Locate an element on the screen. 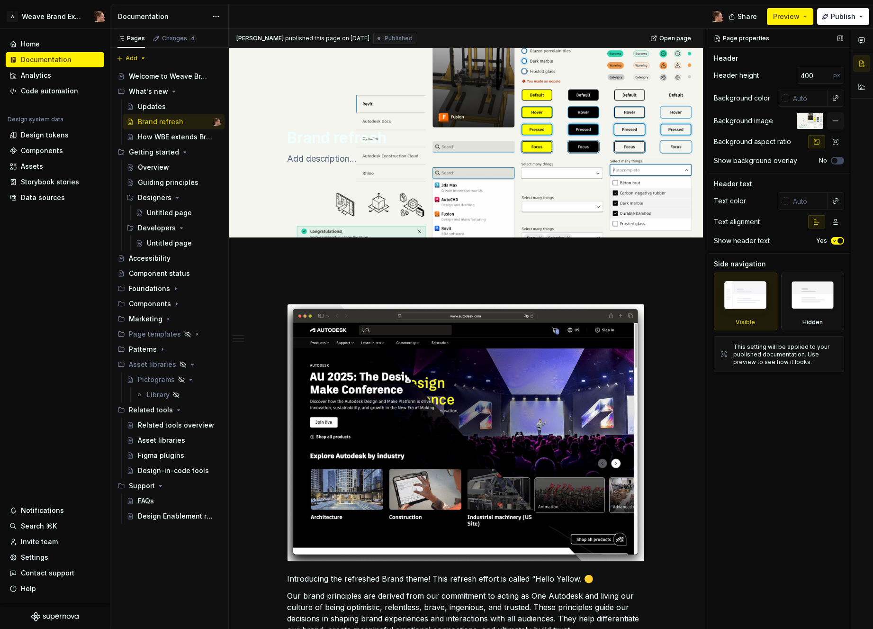 The width and height of the screenshot is (873, 629). a: Updates is located at coordinates (173, 107).